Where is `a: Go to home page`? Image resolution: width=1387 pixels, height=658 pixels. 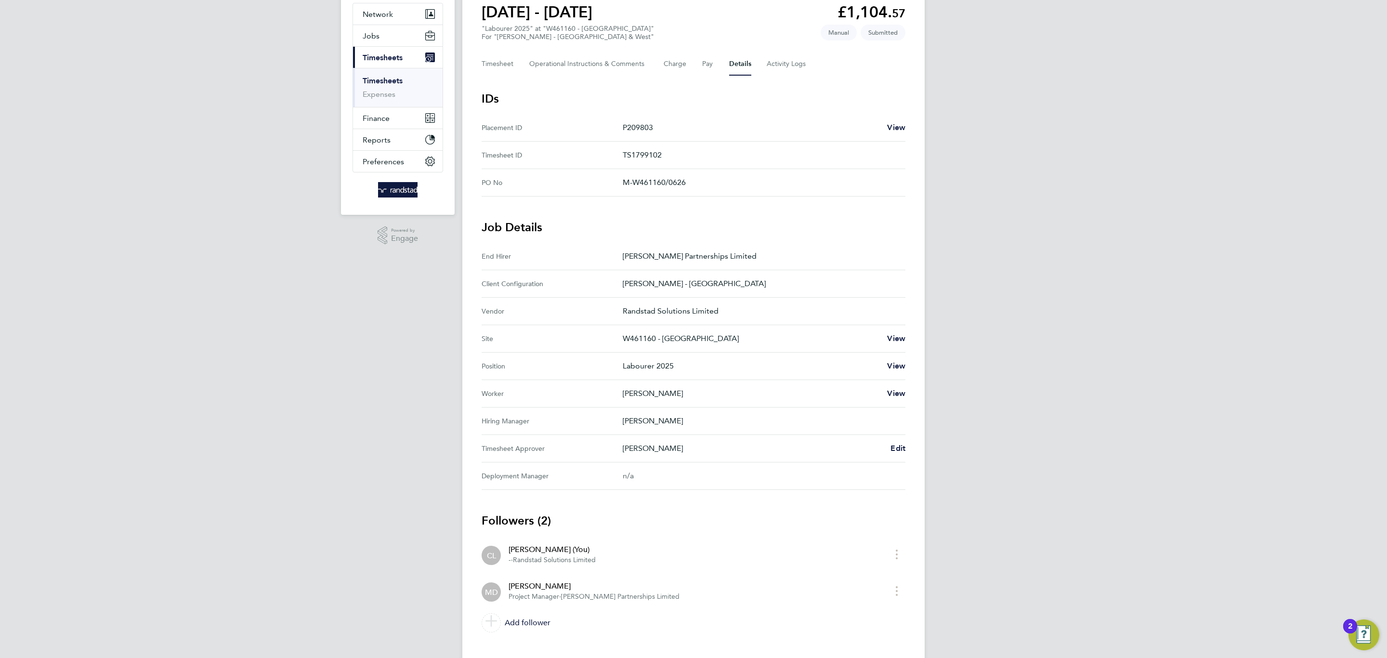 a: Go to home page is located at coordinates (398, 190).